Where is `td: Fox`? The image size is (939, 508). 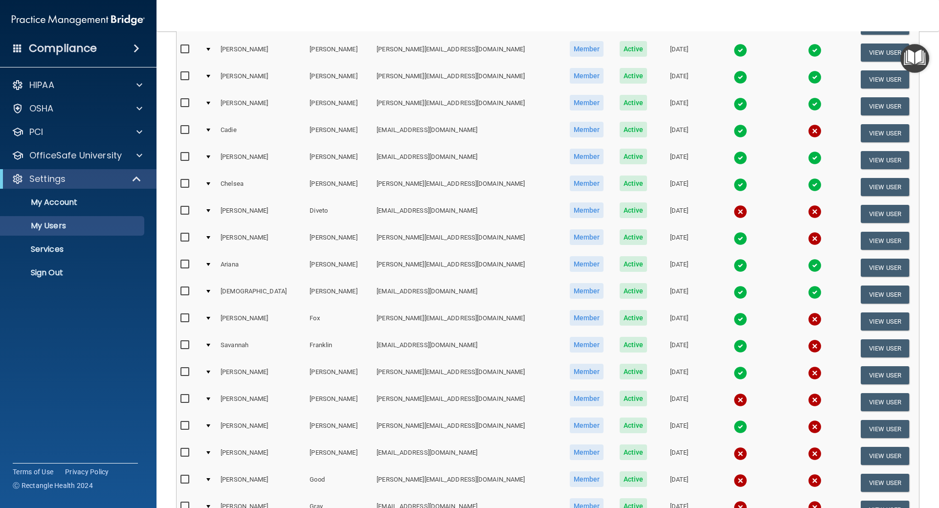
td: Fox is located at coordinates (339, 321).